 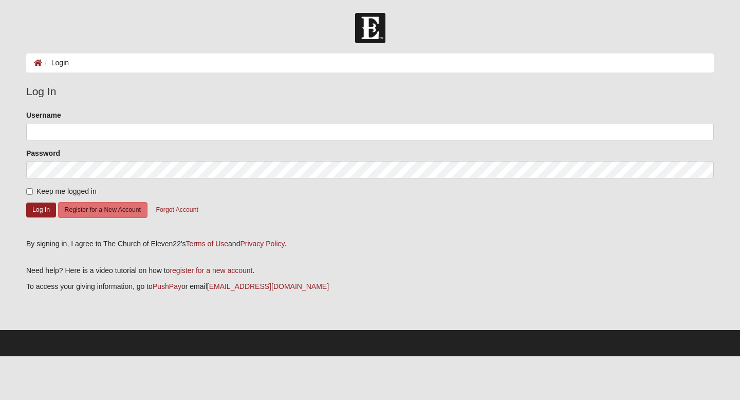 What do you see at coordinates (370, 270) in the screenshot?
I see `p: Need help? Here is a video tutorial on how to .` at bounding box center [370, 270].